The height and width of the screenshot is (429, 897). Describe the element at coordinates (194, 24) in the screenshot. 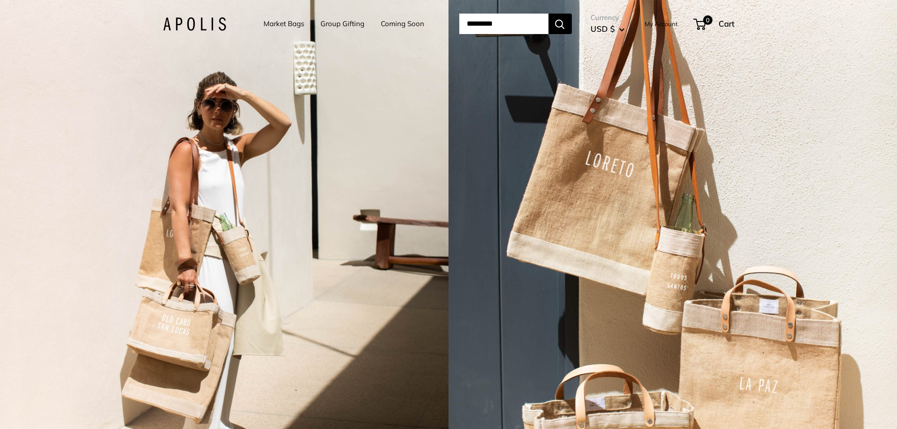

I see `img: Apolis` at that location.